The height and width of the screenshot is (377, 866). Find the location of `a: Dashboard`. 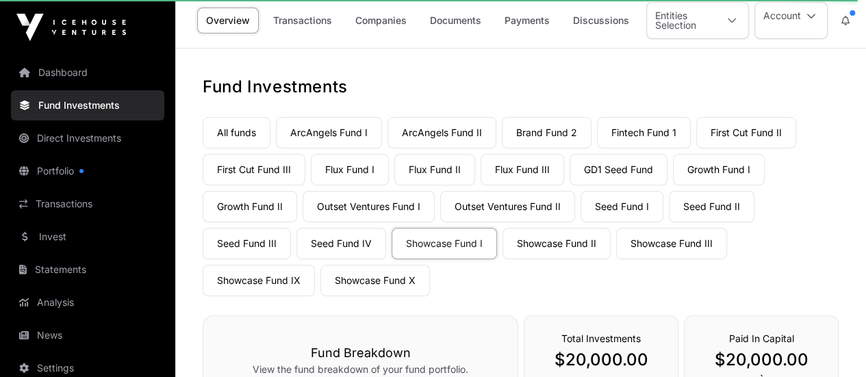

a: Dashboard is located at coordinates (88, 73).